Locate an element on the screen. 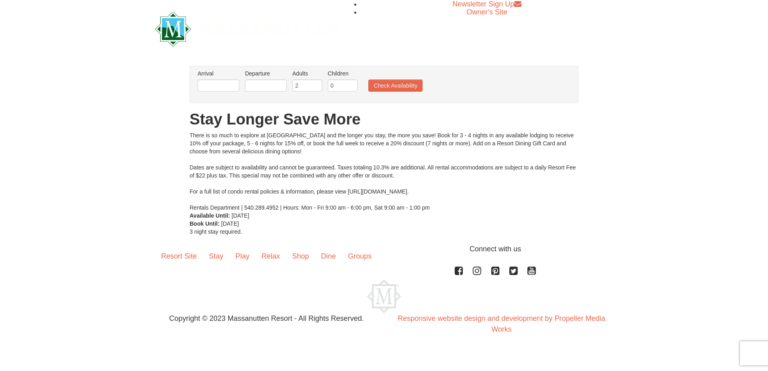 The height and width of the screenshot is (371, 768). span: Owner's Site is located at coordinates (487, 12).